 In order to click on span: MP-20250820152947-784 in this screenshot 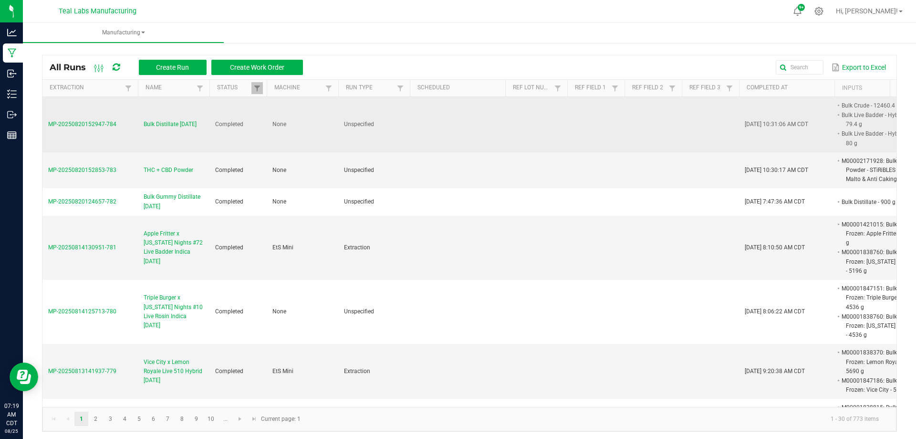, I will do `click(82, 124)`.